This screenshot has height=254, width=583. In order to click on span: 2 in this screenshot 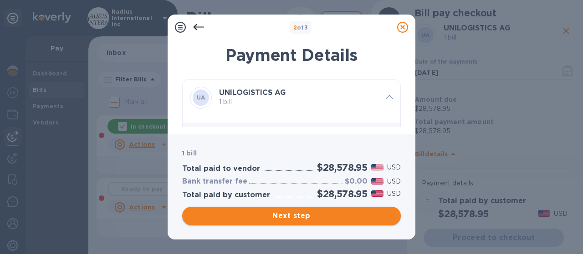, I will do `click(295, 27)`.